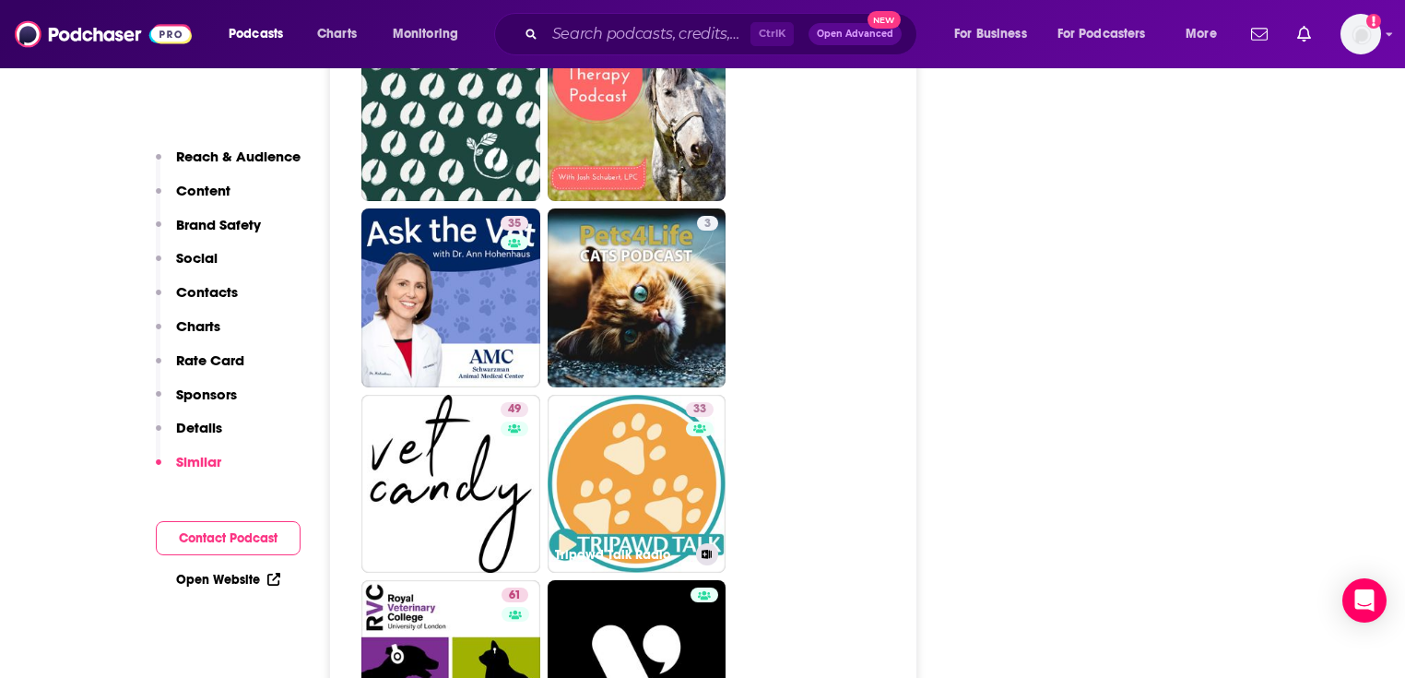 The width and height of the screenshot is (1405, 678). Describe the element at coordinates (228, 164) in the screenshot. I see `button: Reach & Audience` at that location.